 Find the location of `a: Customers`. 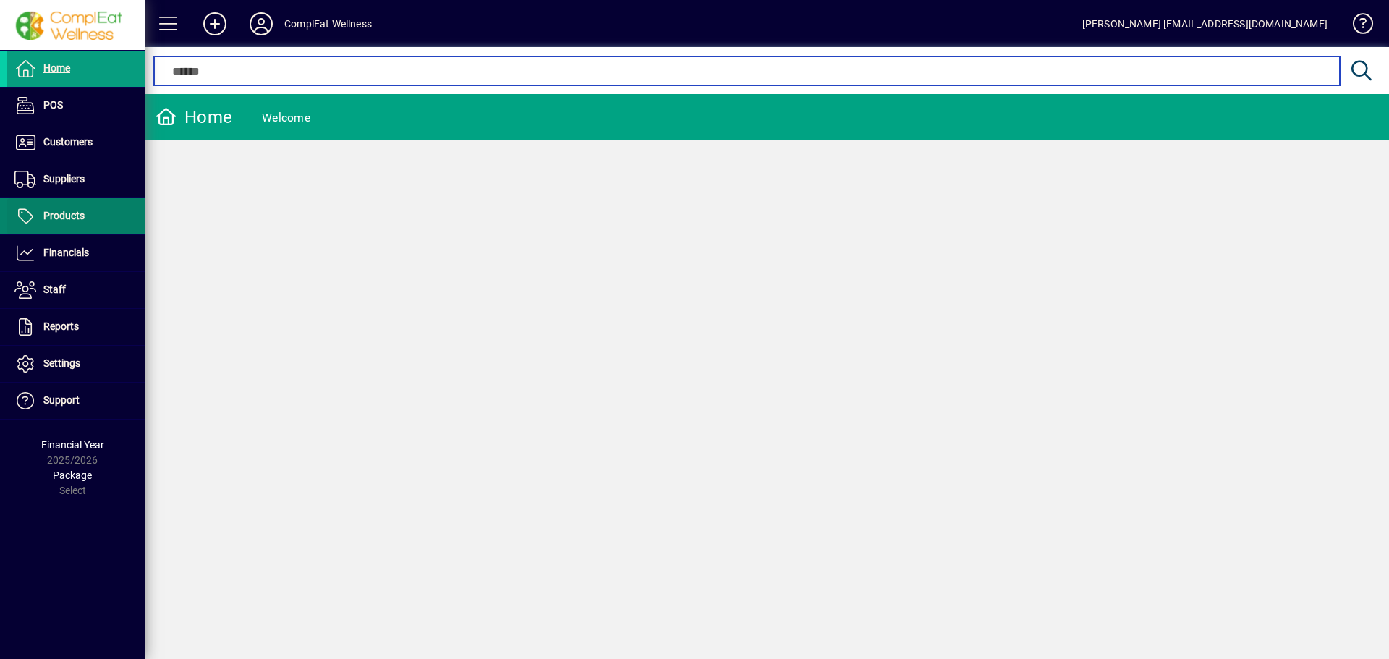

a: Customers is located at coordinates (76, 142).